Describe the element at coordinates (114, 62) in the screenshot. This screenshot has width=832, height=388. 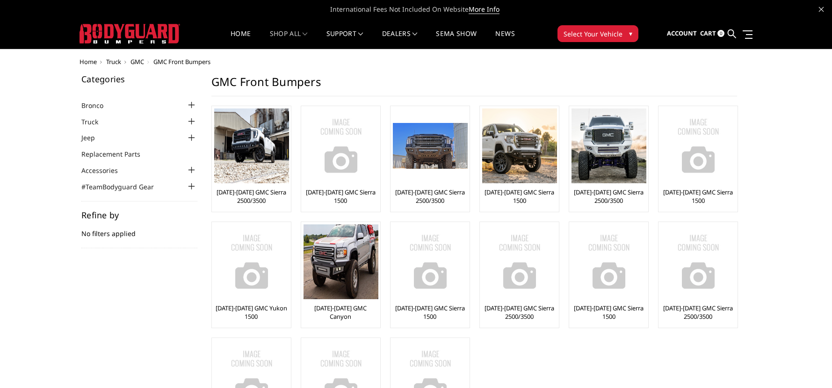
I see `span: Truck` at that location.